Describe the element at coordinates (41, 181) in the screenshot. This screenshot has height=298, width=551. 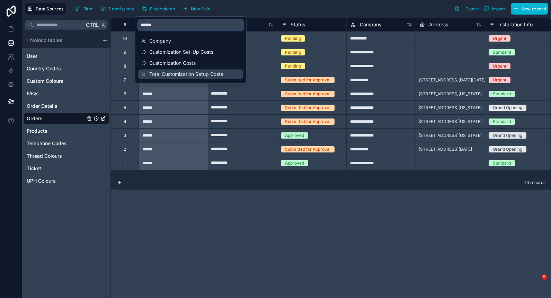
I see `span: UPH Colours` at that location.